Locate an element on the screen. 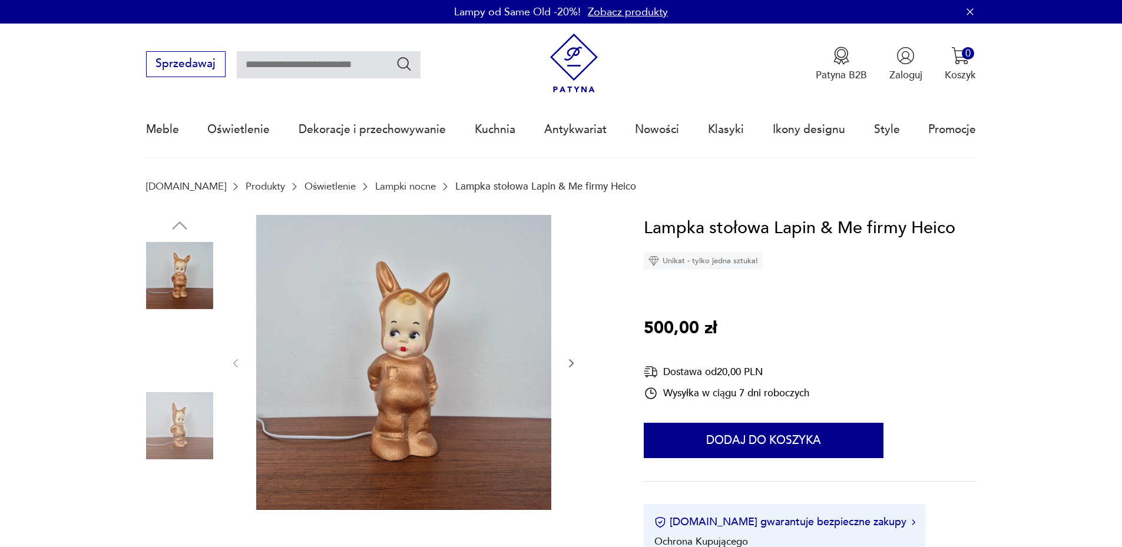 The height and width of the screenshot is (547, 1122). h1: Lampka stołowa Lapin & Me firmy Heico is located at coordinates (799, 229).